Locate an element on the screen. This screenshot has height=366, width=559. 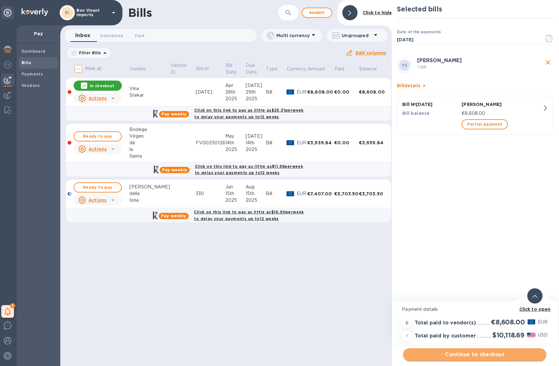
div: May is located at coordinates (235, 136).